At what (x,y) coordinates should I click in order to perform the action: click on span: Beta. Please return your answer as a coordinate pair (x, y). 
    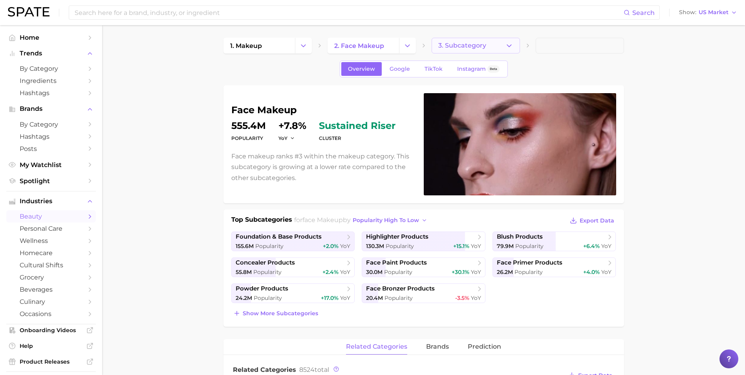
    Looking at the image, I should click on (494, 69).